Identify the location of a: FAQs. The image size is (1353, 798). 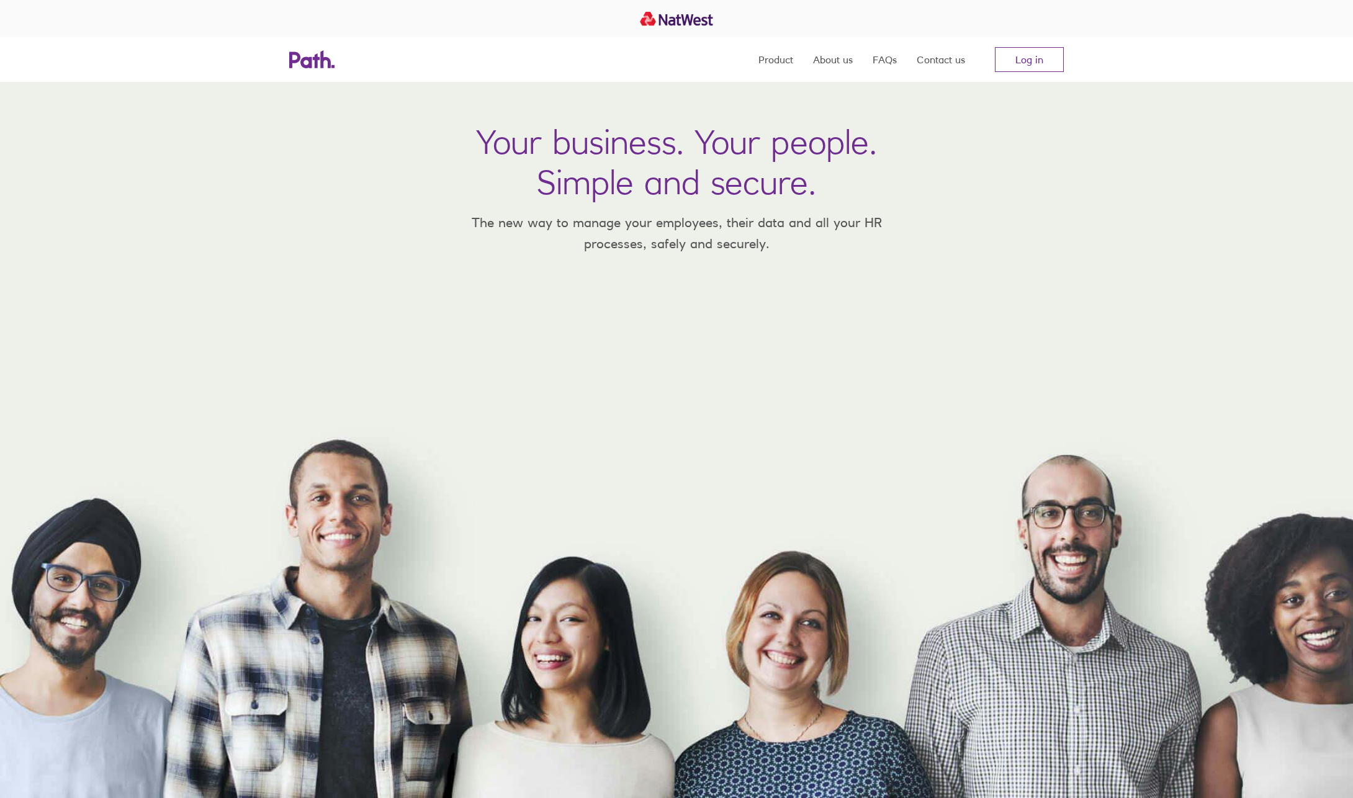
(885, 60).